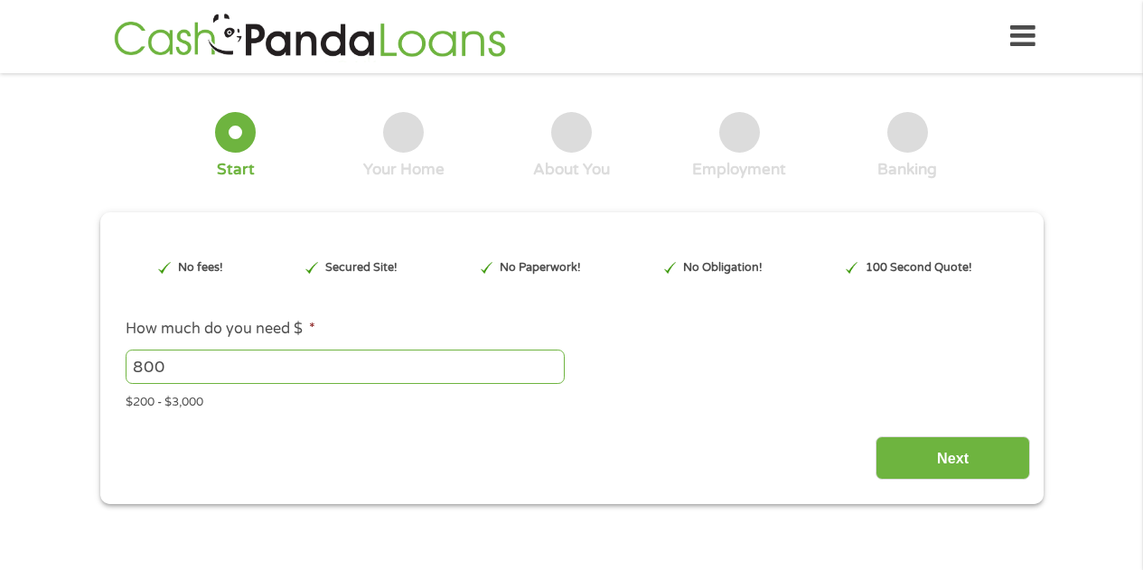 This screenshot has width=1143, height=570. What do you see at coordinates (201, 267) in the screenshot?
I see `p: No fees!` at bounding box center [201, 267].